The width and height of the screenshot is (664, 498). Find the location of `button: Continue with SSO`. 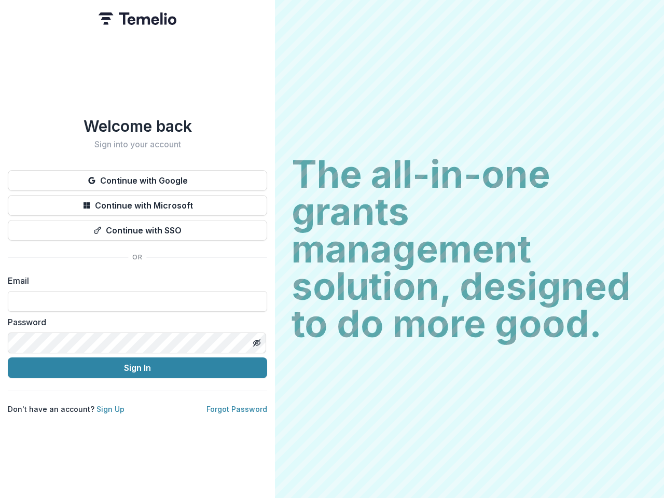

button: Continue with SSO is located at coordinates (137, 230).